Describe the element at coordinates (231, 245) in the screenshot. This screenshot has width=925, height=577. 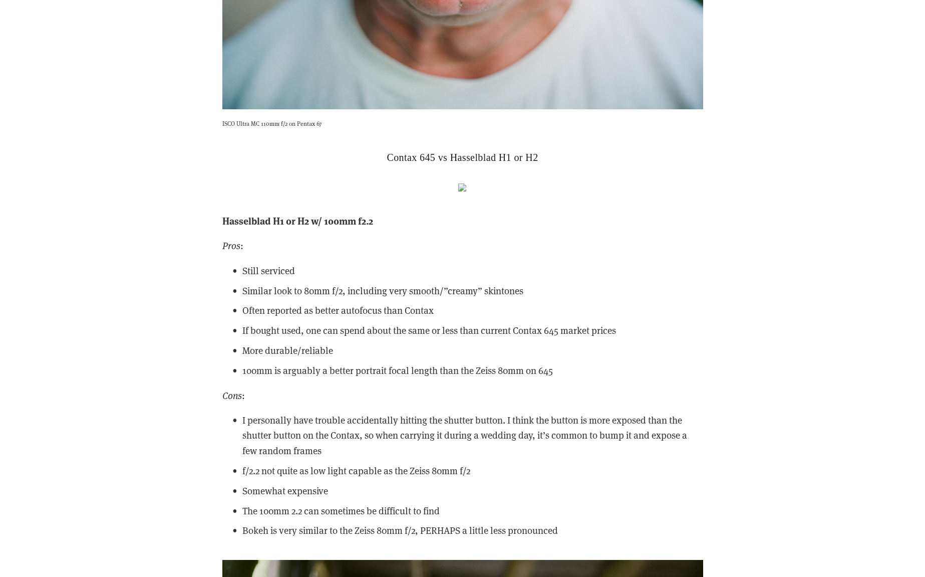
I see `em: Pros` at that location.